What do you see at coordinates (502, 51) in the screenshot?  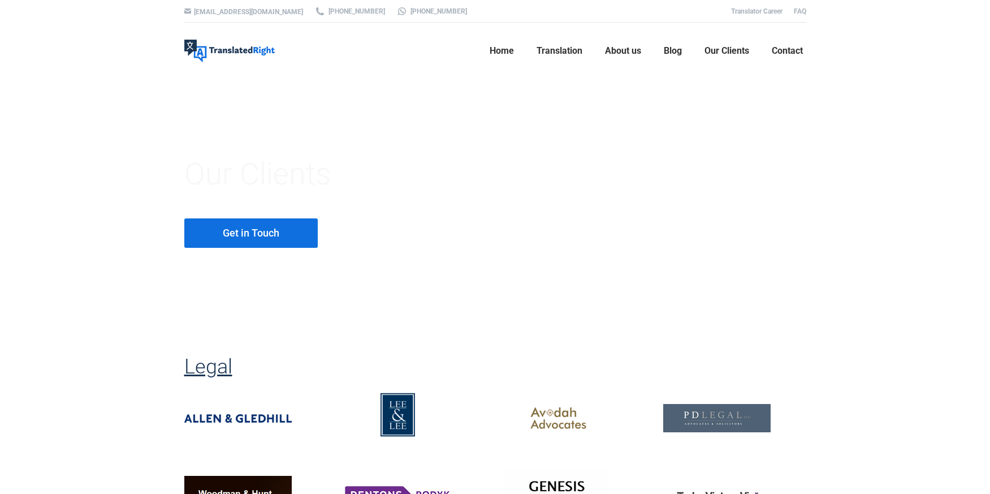 I see `a: Home` at bounding box center [502, 51].